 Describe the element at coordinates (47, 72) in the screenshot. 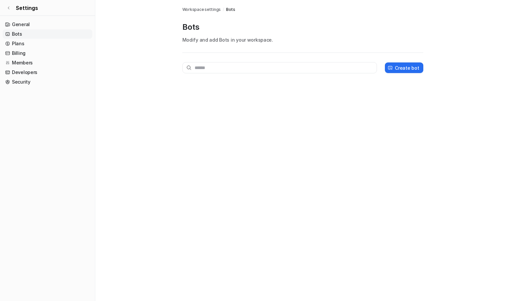

I see `a: Developers` at that location.